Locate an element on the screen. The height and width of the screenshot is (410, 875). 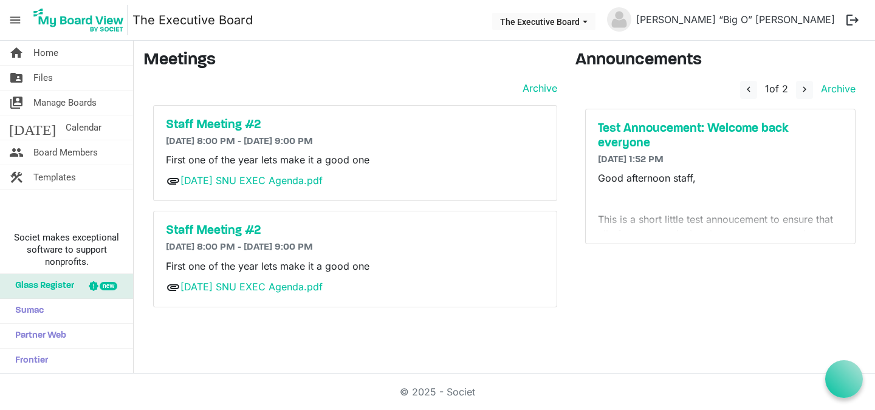
span: of 2 is located at coordinates (777, 89).